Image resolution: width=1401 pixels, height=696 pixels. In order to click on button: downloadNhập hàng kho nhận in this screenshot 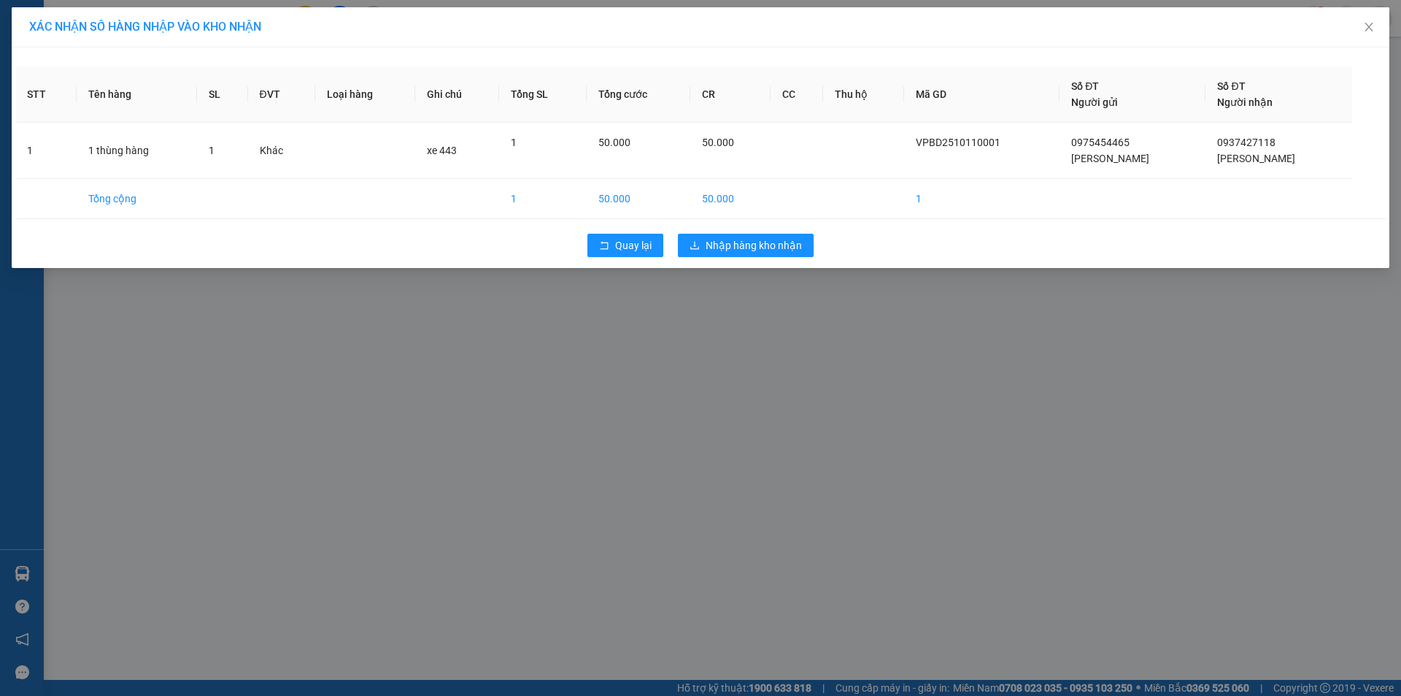, I will do `click(746, 245)`.